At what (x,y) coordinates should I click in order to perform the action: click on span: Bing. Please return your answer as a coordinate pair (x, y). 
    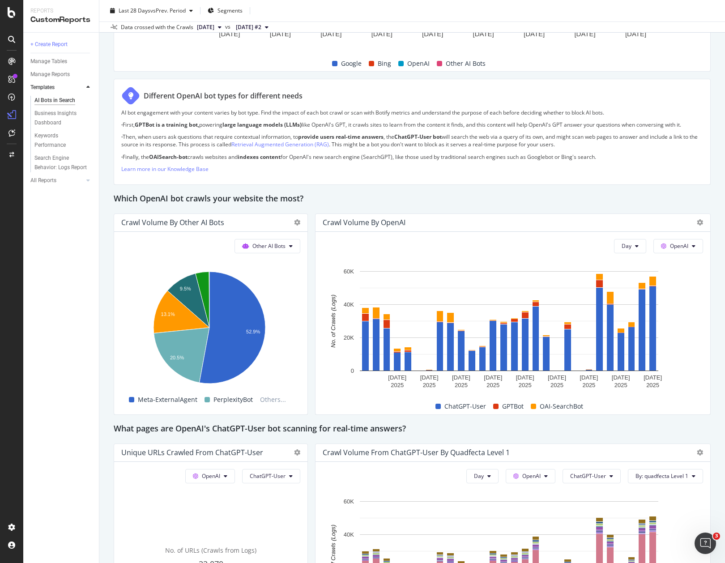
    Looking at the image, I should click on (384, 64).